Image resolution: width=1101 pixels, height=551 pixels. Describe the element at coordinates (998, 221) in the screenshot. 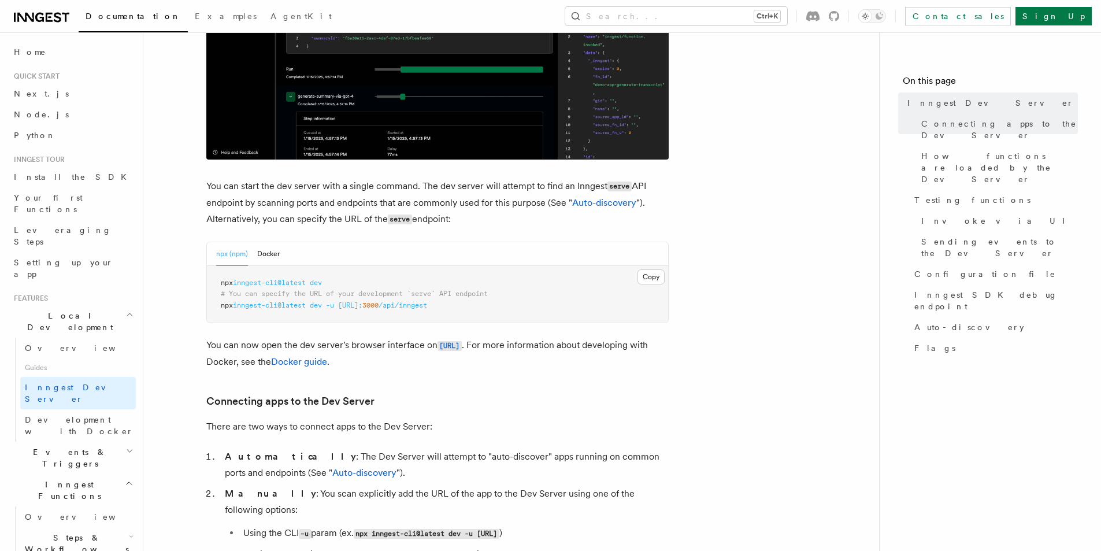

I see `span: Invoke via UI` at that location.